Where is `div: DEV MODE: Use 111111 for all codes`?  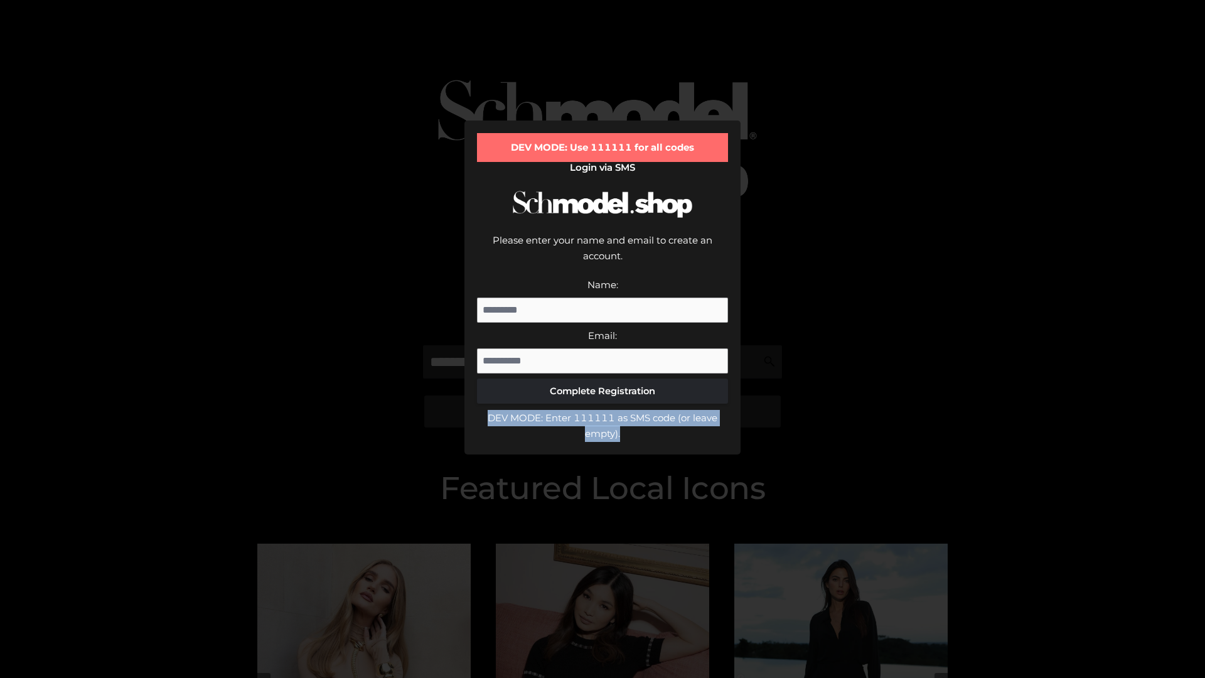 div: DEV MODE: Use 111111 for all codes is located at coordinates (602, 147).